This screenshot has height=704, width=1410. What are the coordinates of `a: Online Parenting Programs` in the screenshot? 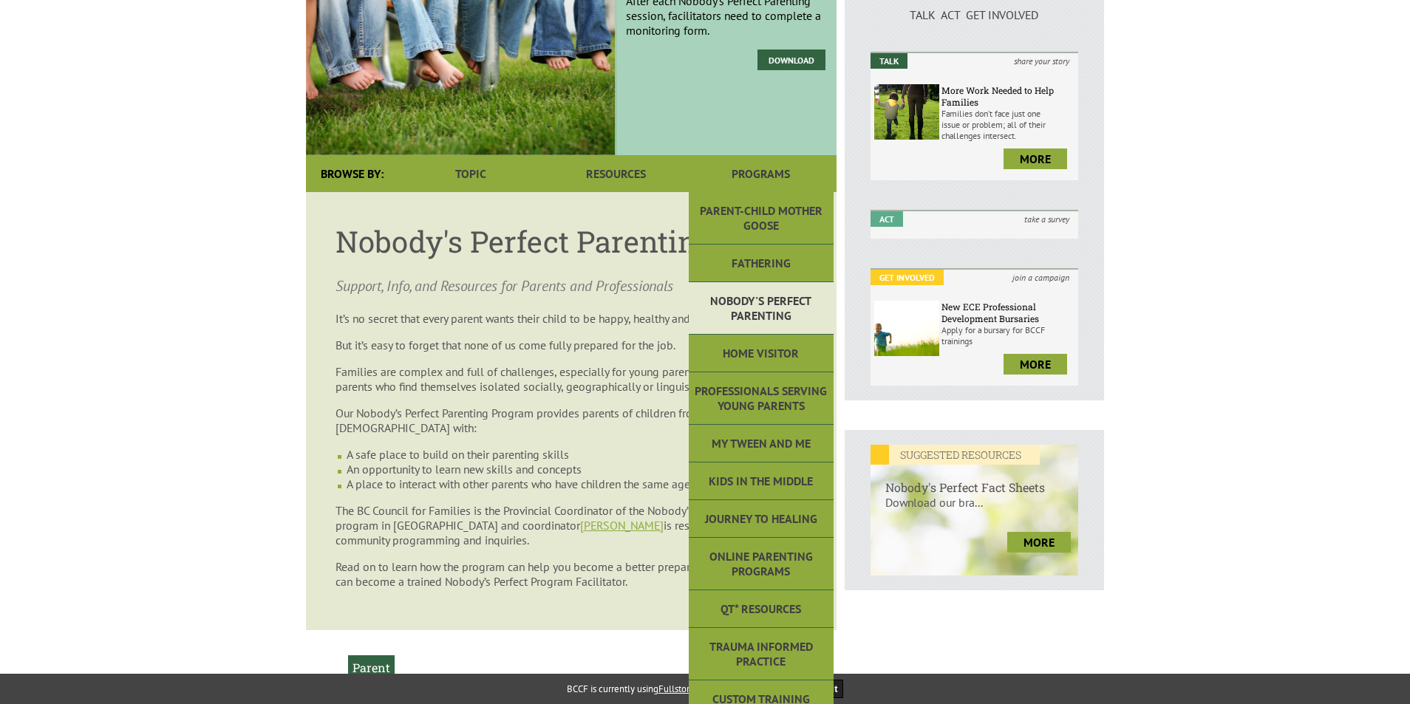 It's located at (761, 564).